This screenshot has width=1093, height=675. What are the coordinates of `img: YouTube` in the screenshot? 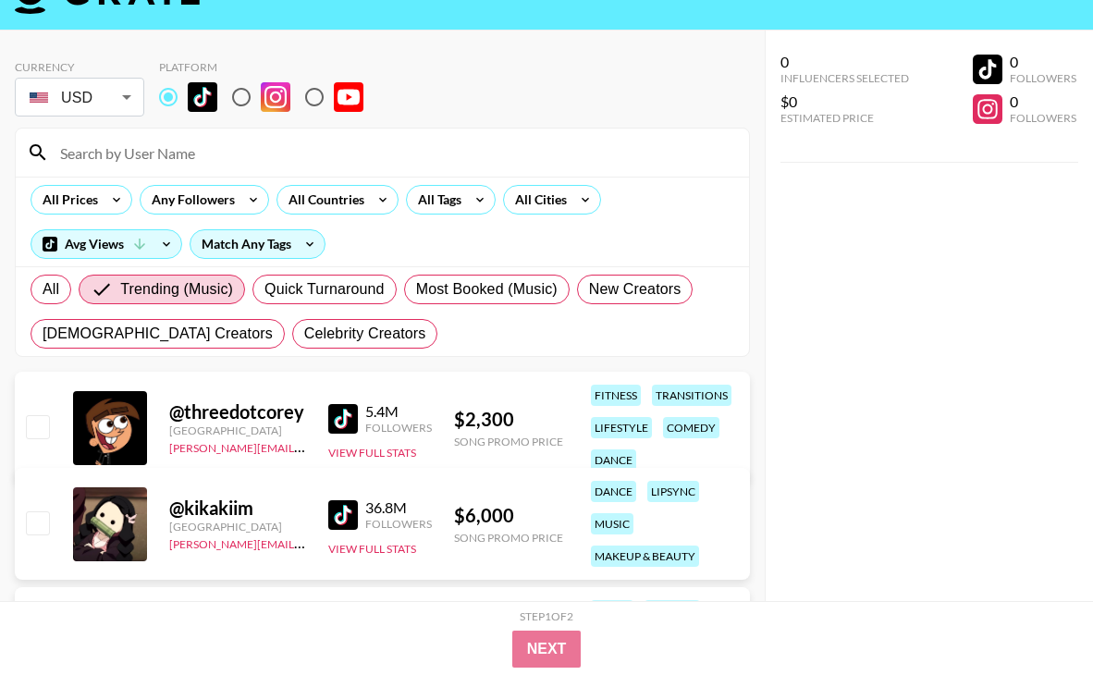 It's located at (349, 97).